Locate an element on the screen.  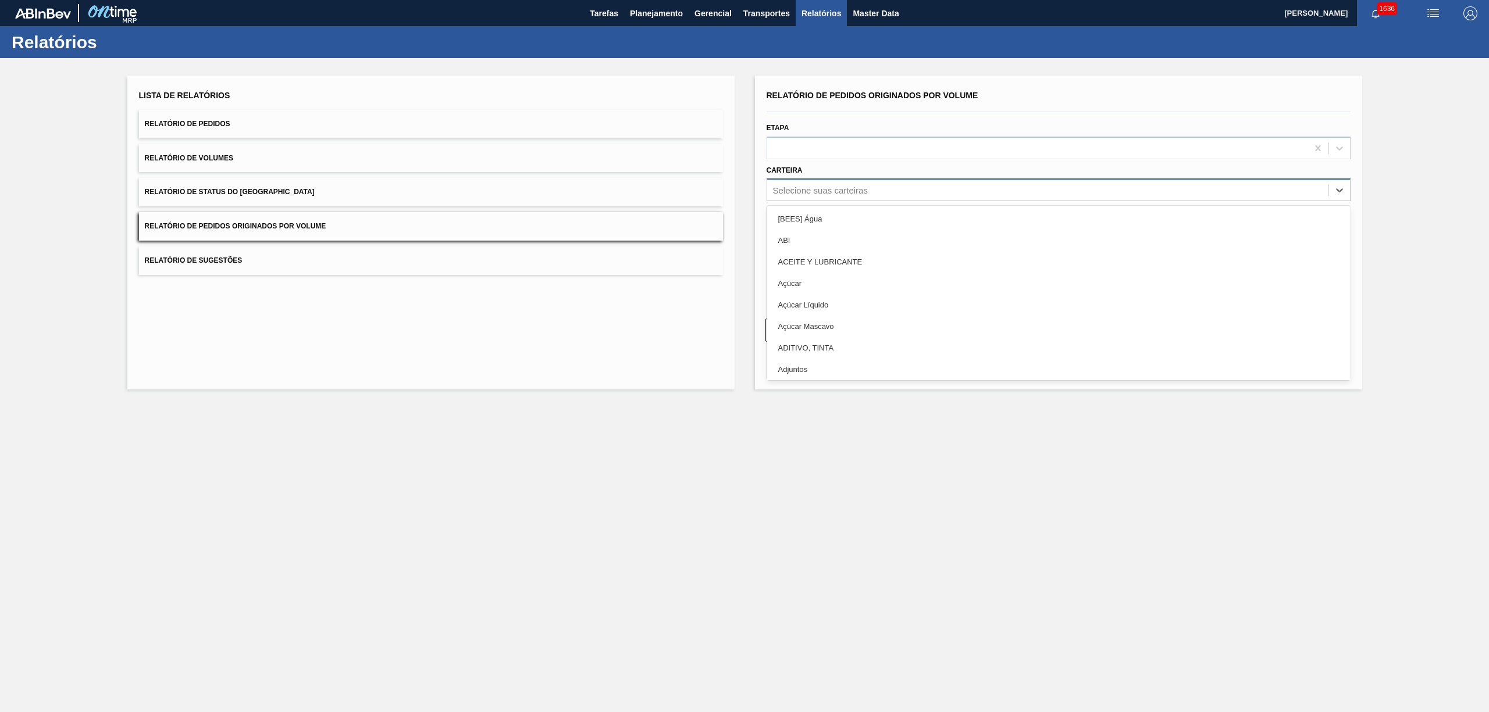
span: Master Data is located at coordinates (875, 13).